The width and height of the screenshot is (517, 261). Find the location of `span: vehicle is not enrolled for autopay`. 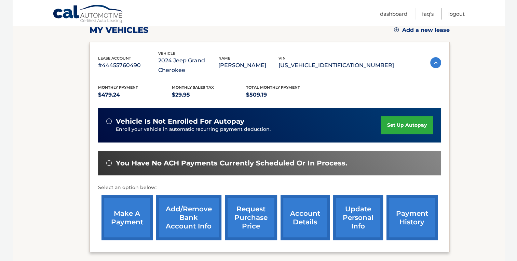

span: vehicle is not enrolled for autopay is located at coordinates (180, 121).